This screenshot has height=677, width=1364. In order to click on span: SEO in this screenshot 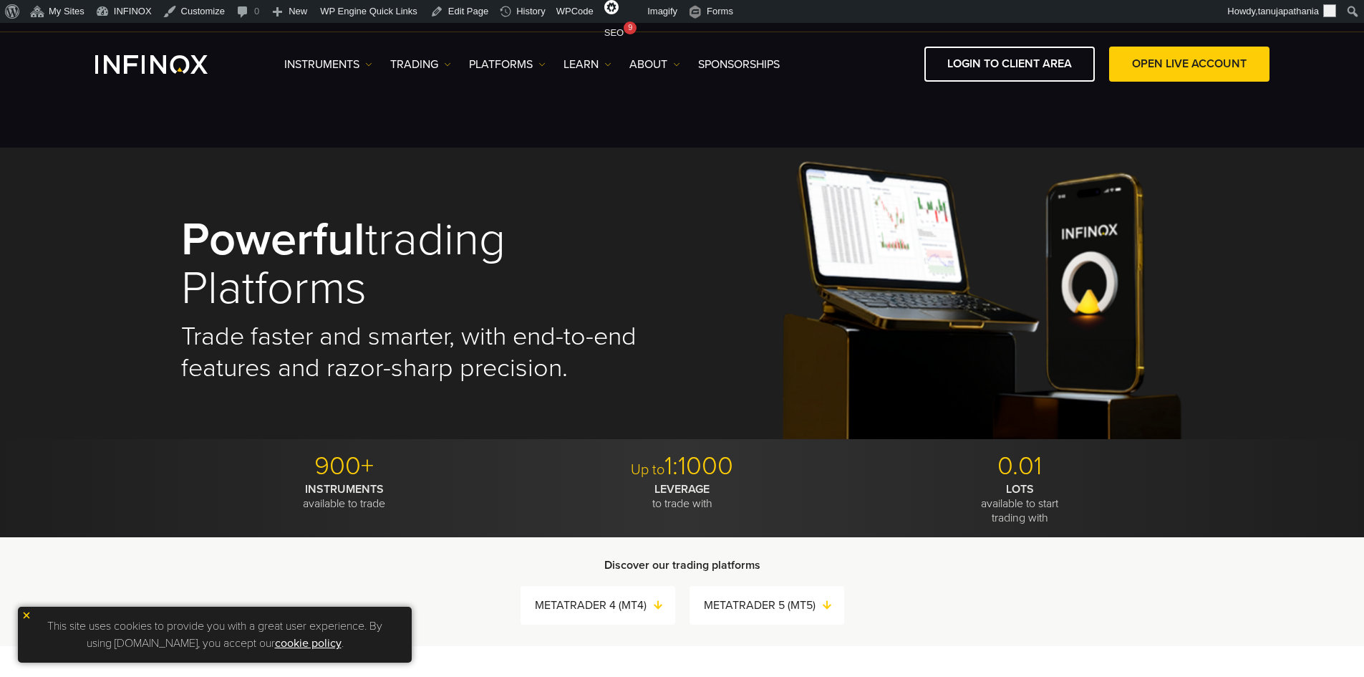, I will do `click(614, 32)`.